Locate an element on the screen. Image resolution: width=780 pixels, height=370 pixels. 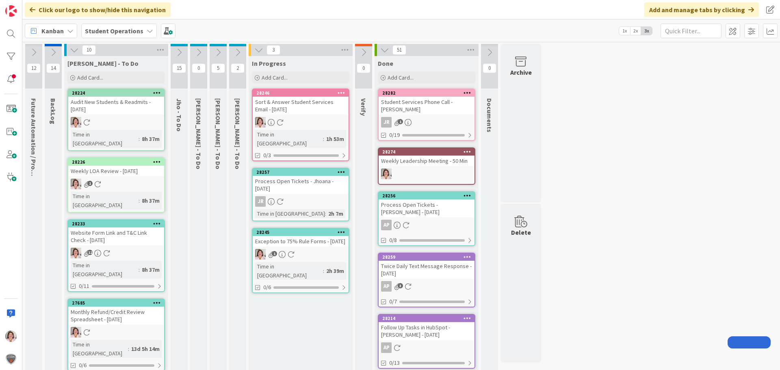
div: 28226 is located at coordinates (118, 162).